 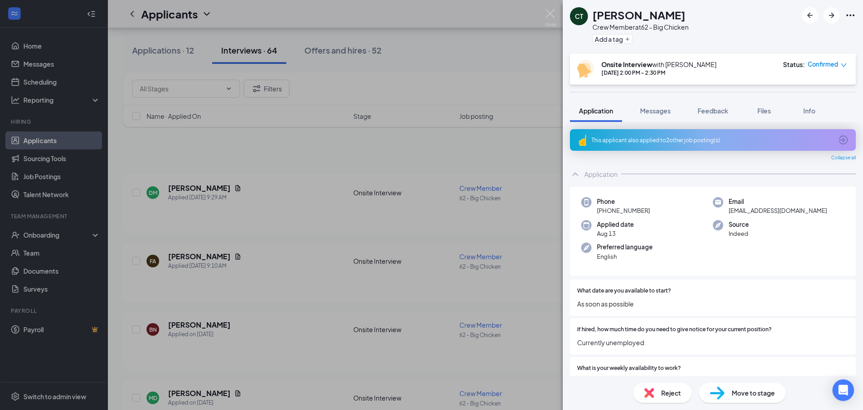 What do you see at coordinates (844, 65) in the screenshot?
I see `span: down` at bounding box center [844, 65].